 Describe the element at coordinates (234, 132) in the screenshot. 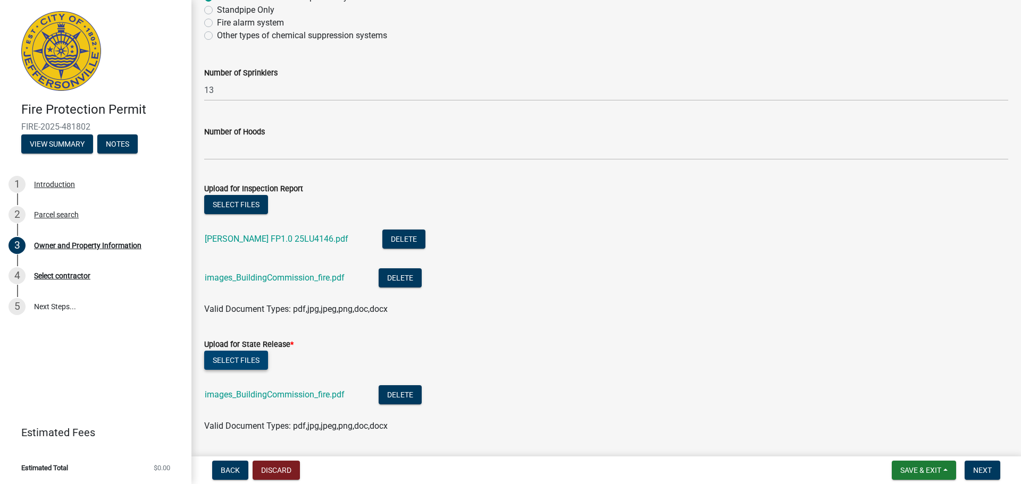

I see `label: Number of Hoods` at that location.